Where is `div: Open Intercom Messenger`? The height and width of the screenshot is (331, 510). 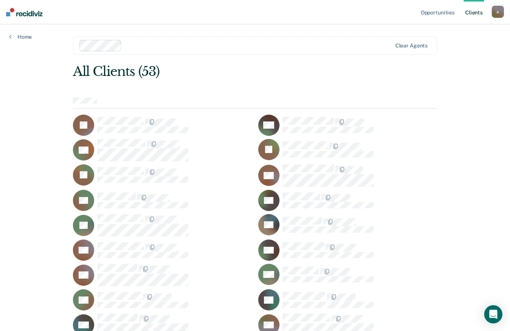 div: Open Intercom Messenger is located at coordinates (494, 315).